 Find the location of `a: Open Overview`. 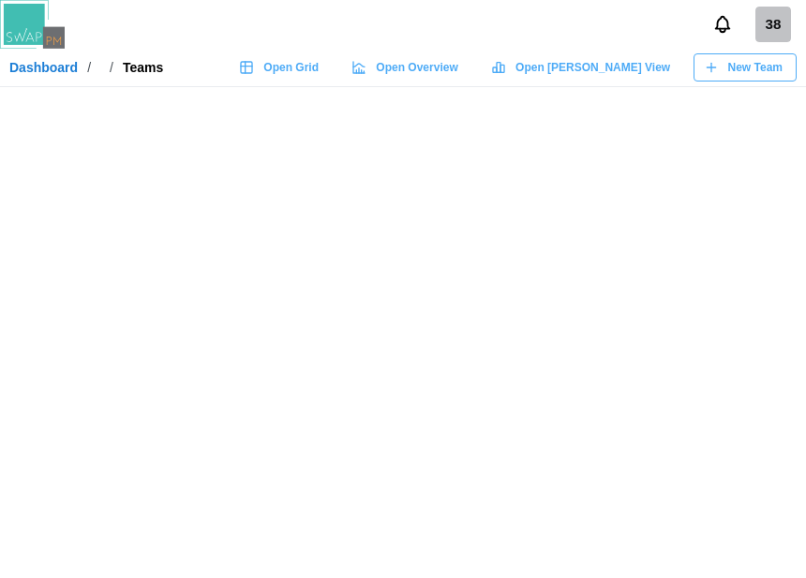

a: Open Overview is located at coordinates (407, 67).